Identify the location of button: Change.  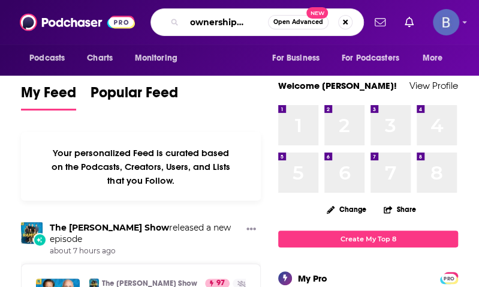
(347, 209).